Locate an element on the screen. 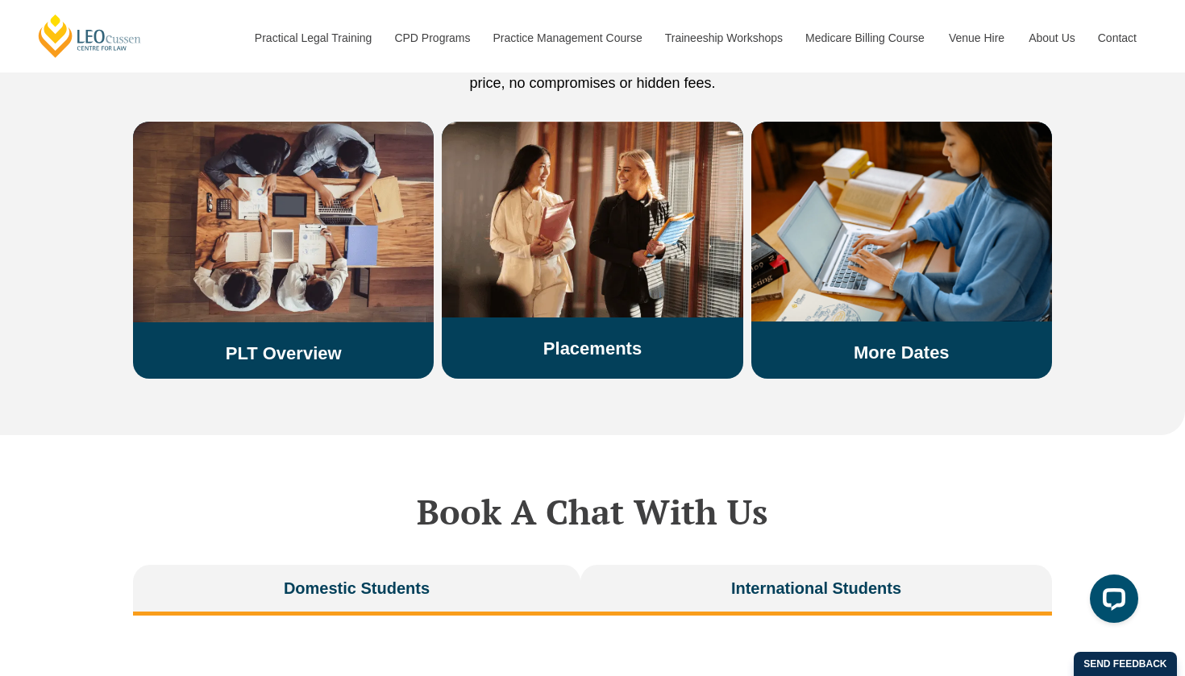 This screenshot has height=676, width=1185. button: Open LiveChat chat widget is located at coordinates (37, 31).